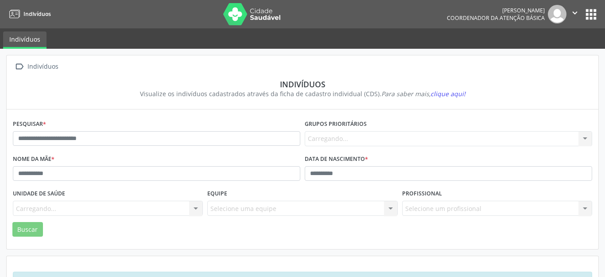  I want to click on div: Visualize os indivíduos cadastrados através da ficha de cadastro individual (CDS)., so click(302, 93).